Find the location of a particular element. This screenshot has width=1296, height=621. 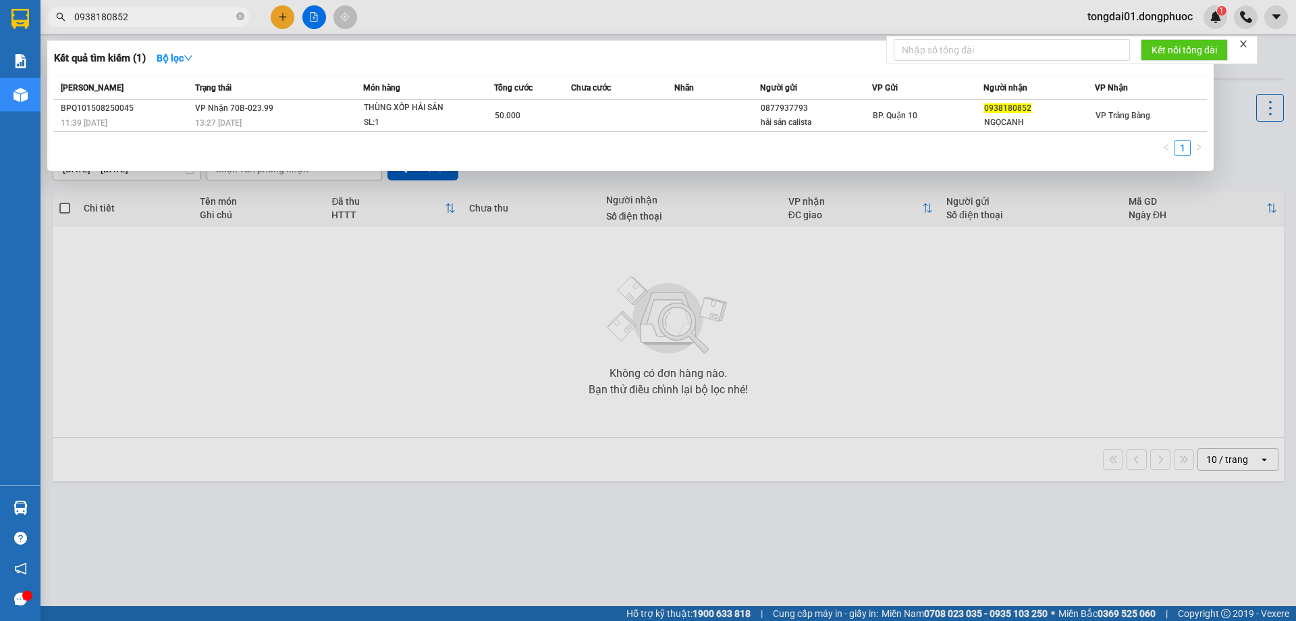

div: hải sản calista is located at coordinates (816, 122).